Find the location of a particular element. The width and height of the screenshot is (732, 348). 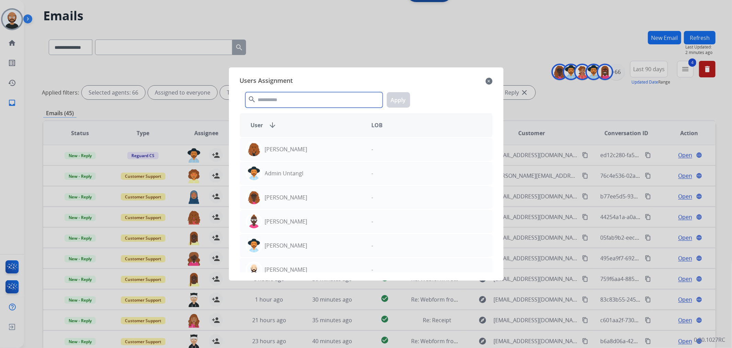

span: Users Assignment is located at coordinates (266, 81).